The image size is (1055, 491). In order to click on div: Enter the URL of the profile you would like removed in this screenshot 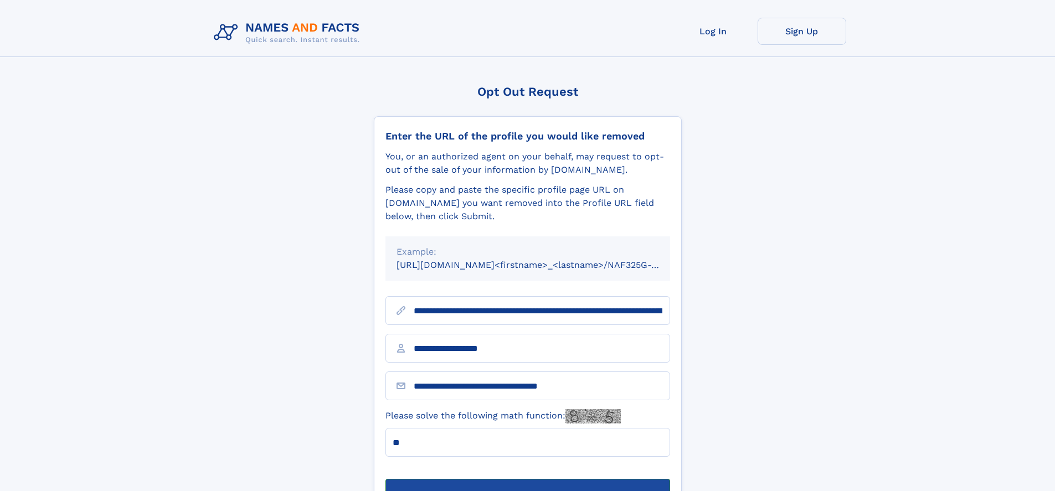, I will do `click(528, 136)`.